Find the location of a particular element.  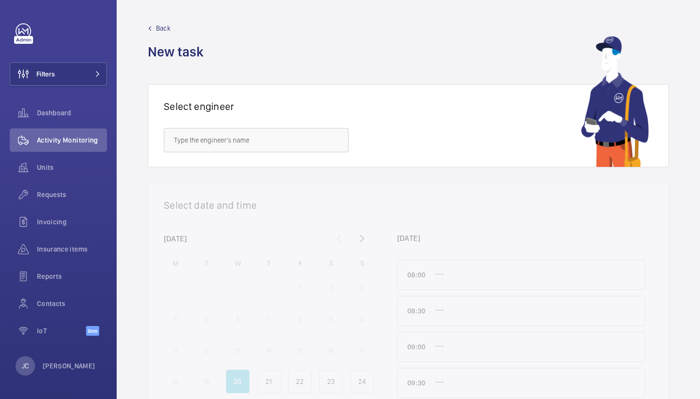

span: Dashboard is located at coordinates (72, 113).